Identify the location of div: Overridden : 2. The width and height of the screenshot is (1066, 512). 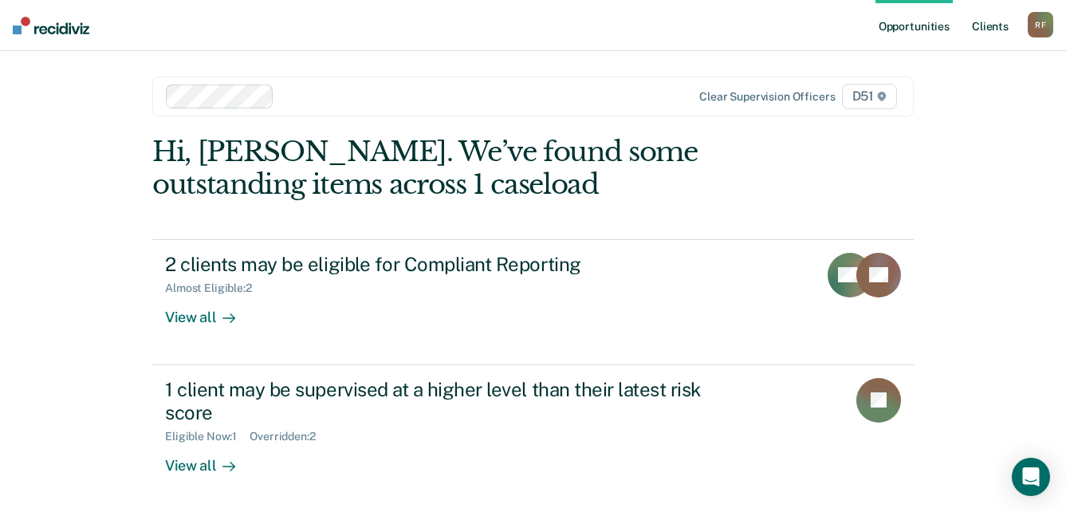
(289, 436).